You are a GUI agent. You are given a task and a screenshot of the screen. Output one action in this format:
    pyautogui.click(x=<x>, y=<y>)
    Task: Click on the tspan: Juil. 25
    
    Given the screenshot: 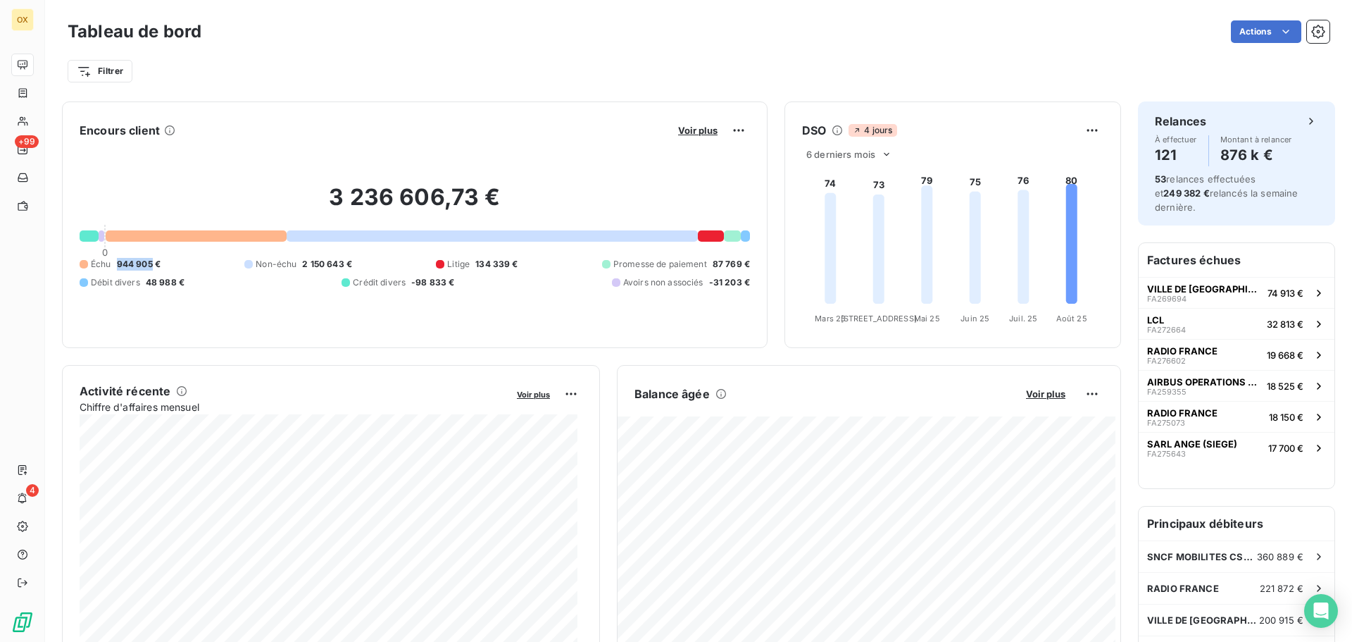 What is the action you would take?
    pyautogui.click(x=1023, y=318)
    